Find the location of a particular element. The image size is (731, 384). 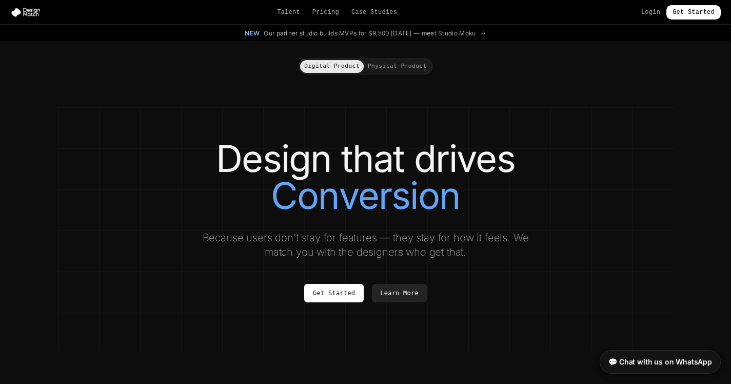

img: Design Match is located at coordinates (28, 12).